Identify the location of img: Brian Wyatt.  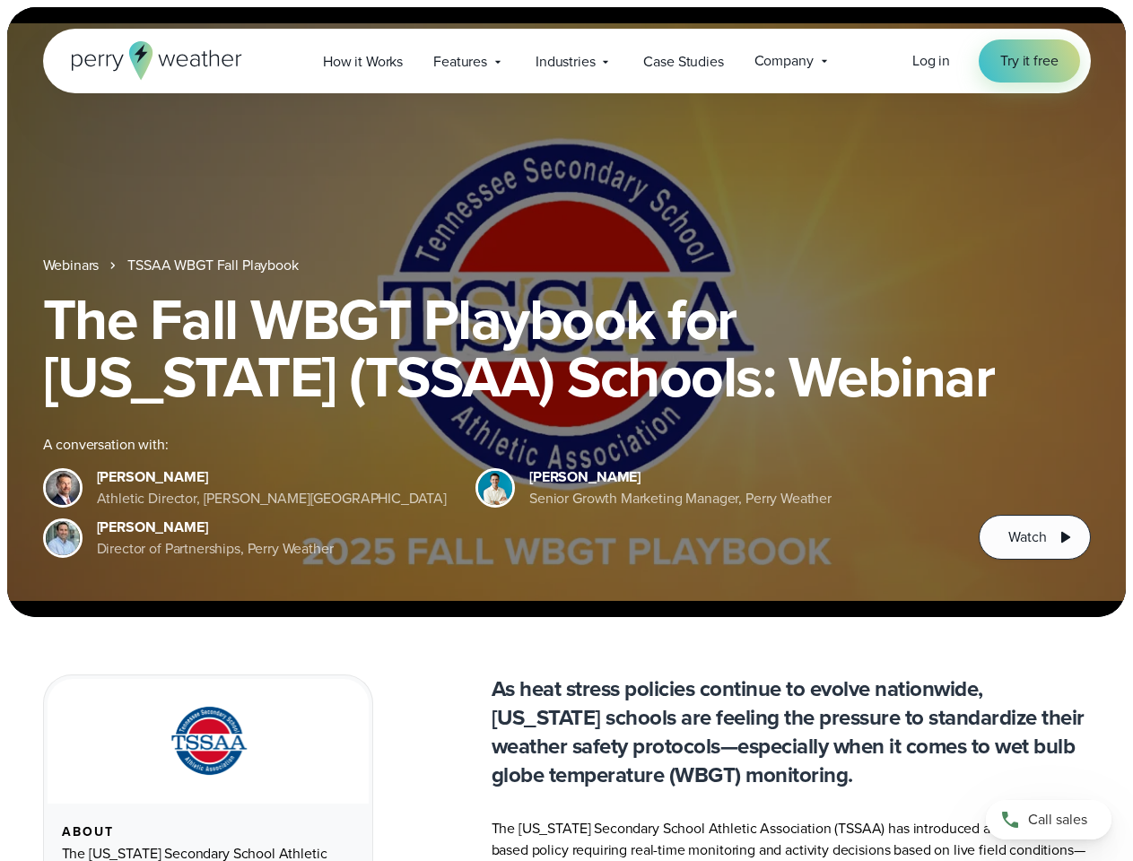
(63, 488).